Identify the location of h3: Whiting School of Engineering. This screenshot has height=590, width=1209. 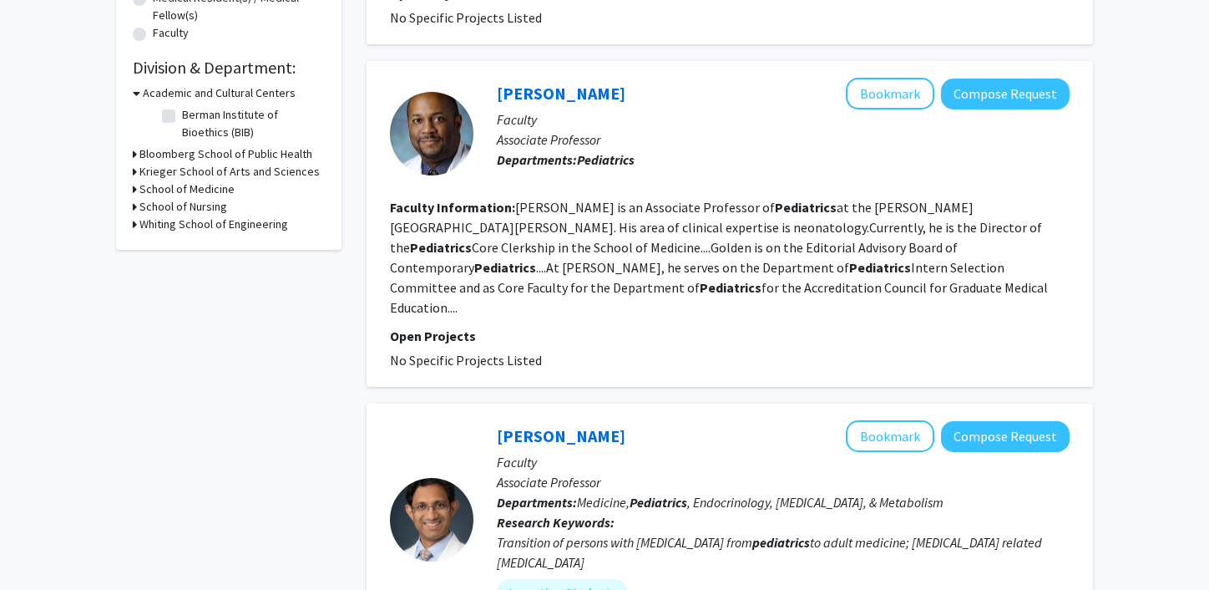
(214, 224).